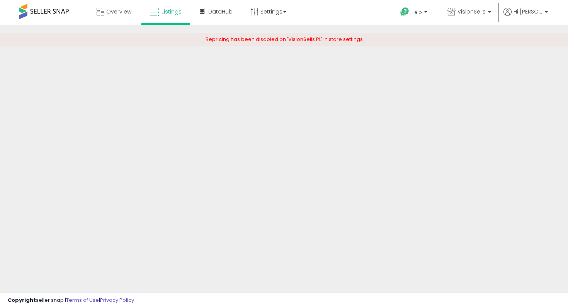  What do you see at coordinates (416, 12) in the screenshot?
I see `span: Help` at bounding box center [416, 12].